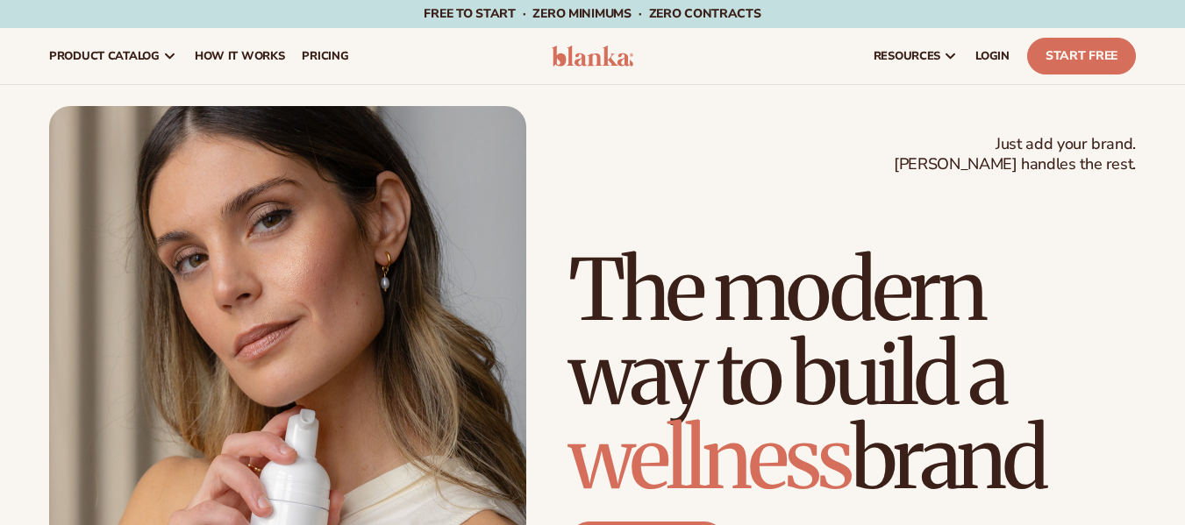  Describe the element at coordinates (113, 56) in the screenshot. I see `a: product catalog` at that location.